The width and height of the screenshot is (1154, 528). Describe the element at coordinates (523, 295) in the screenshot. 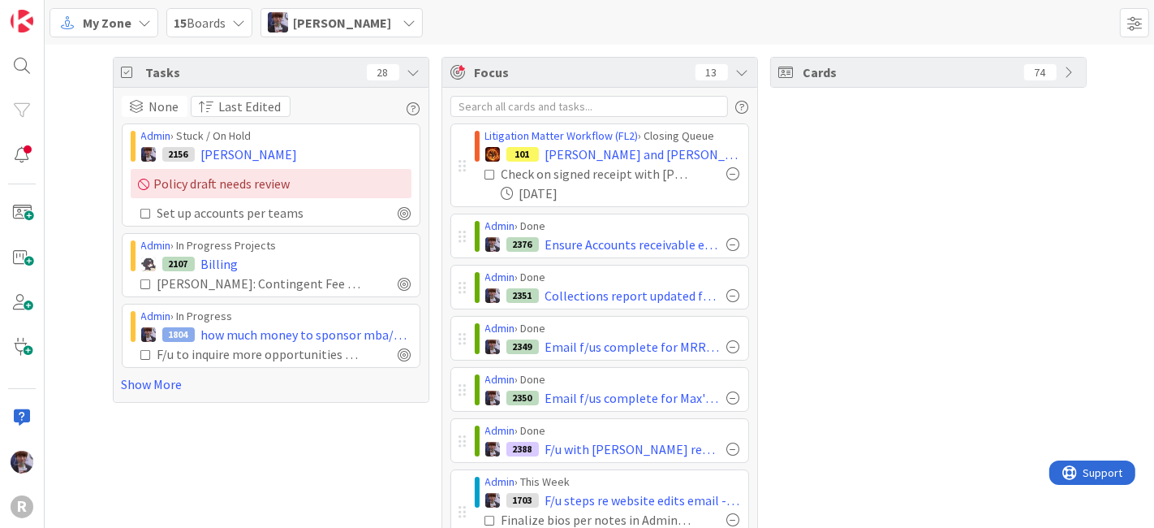

I see `div: 2351` at that location.